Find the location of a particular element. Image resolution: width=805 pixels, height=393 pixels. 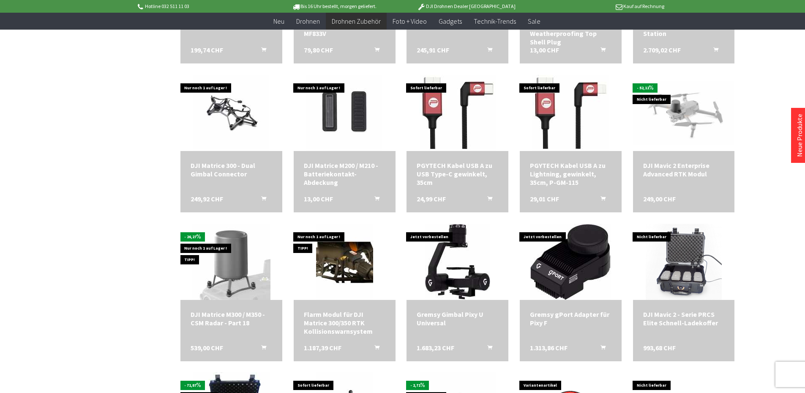

img: Gremsy Gimbal Pixy U Universal is located at coordinates (458, 262).